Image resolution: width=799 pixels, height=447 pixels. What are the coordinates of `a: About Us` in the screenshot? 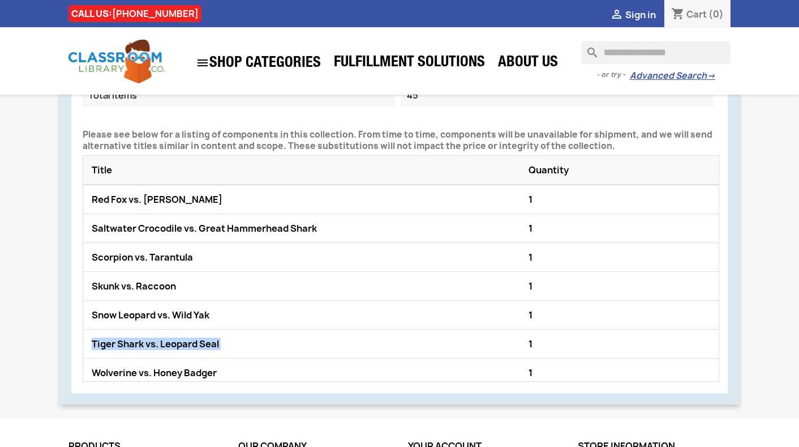 It's located at (528, 63).